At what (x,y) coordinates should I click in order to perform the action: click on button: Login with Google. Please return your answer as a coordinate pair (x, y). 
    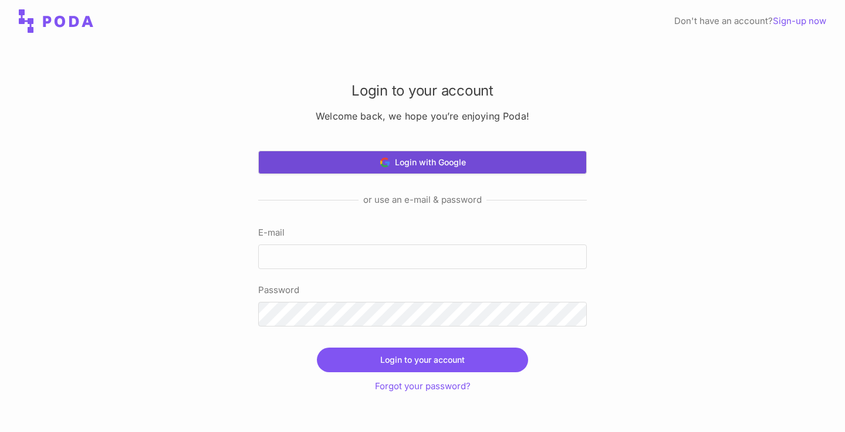
    Looking at the image, I should click on (422, 163).